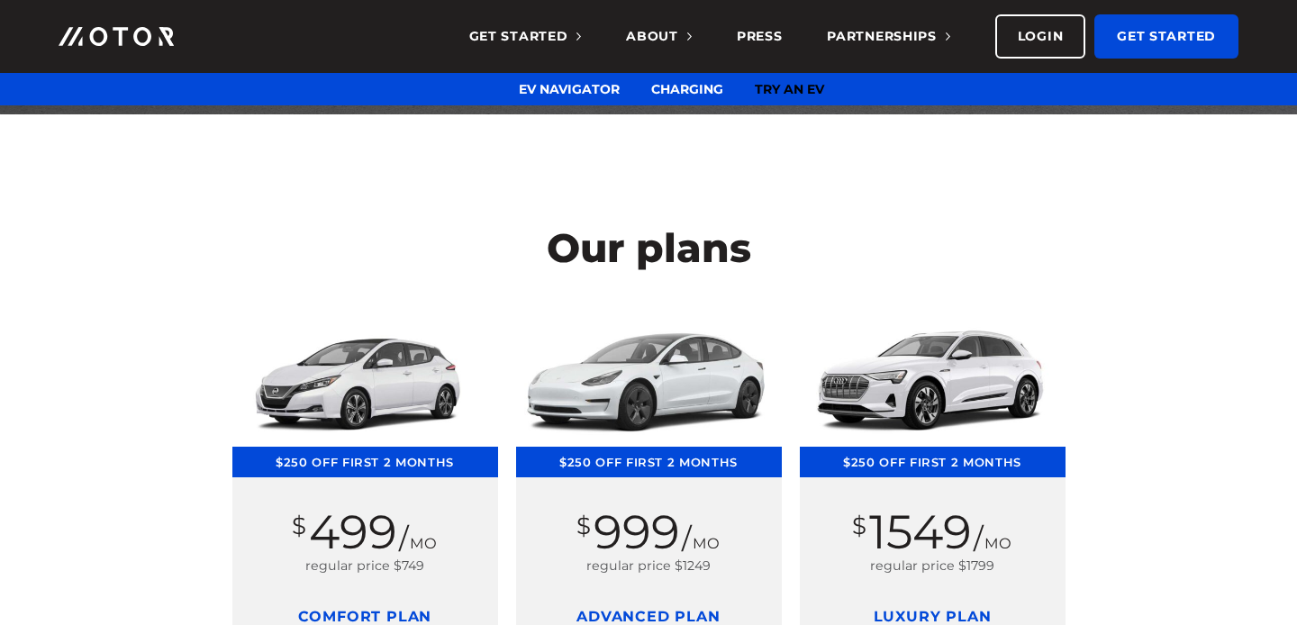 Image resolution: width=1297 pixels, height=625 pixels. I want to click on img: Luxury Plan, so click(932, 383).